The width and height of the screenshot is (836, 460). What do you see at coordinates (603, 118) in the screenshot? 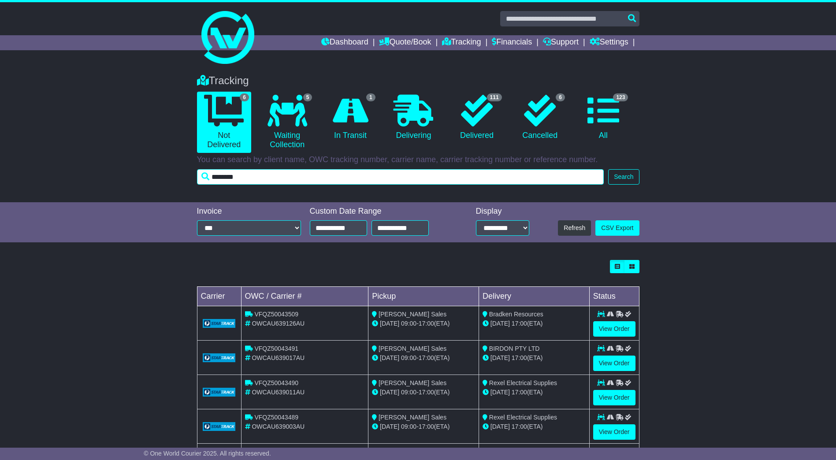
I see `a: 123 All` at bounding box center [603, 118].